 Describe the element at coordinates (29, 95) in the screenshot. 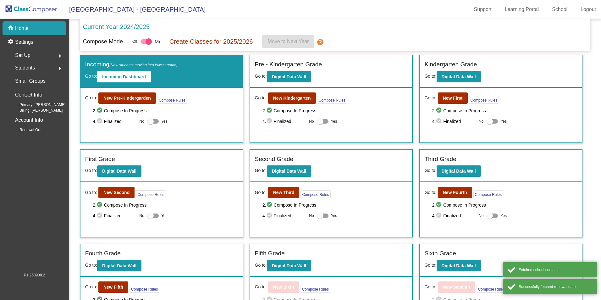

I see `p: Contact Info` at that location.